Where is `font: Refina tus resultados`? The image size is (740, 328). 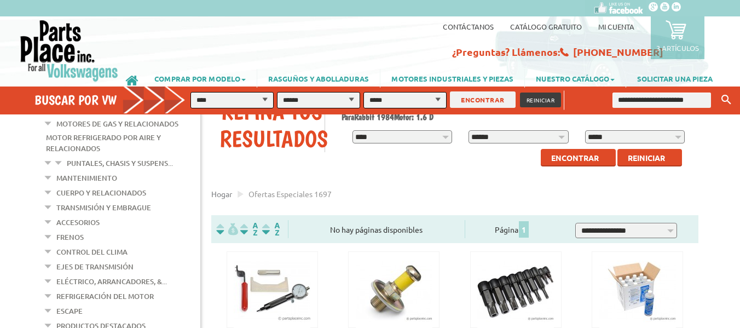 font: Refina tus resultados is located at coordinates (274, 125).